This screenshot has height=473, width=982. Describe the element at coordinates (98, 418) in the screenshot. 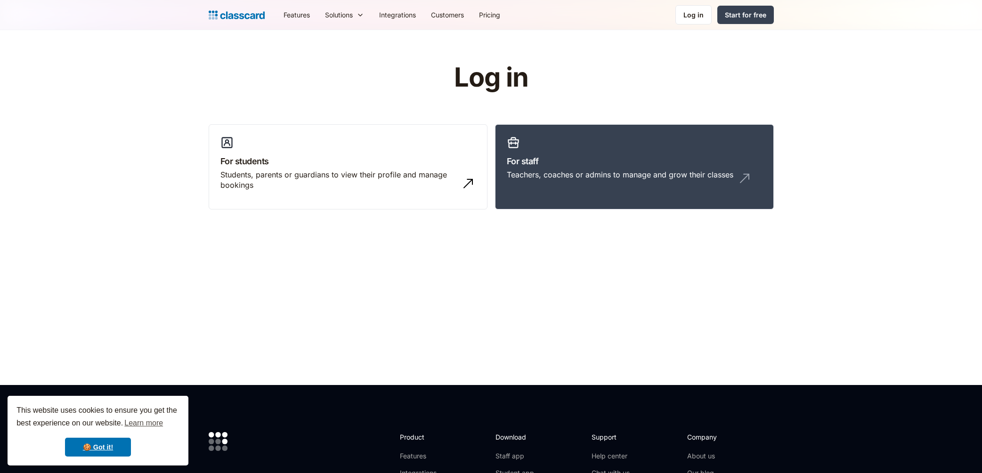

I see `span: This website uses cookies to ensure you get the best experience on our website.` at that location.